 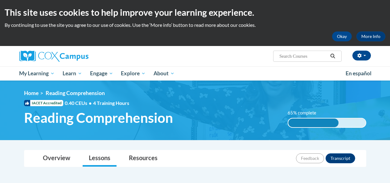 What do you see at coordinates (101, 73) in the screenshot?
I see `a: Engage` at bounding box center [101, 73].